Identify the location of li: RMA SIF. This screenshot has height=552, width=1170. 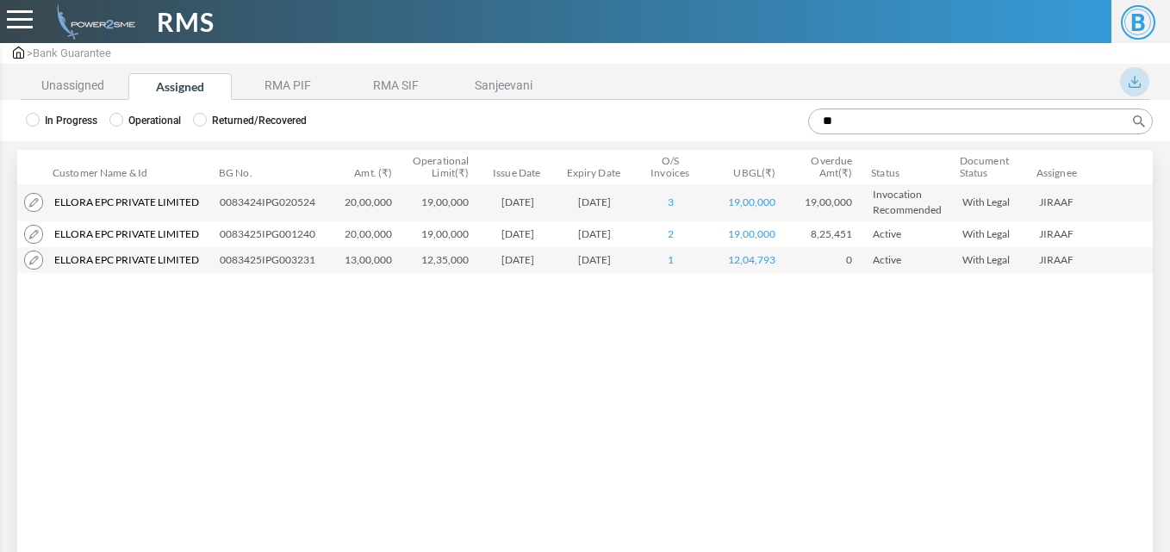
(395, 86).